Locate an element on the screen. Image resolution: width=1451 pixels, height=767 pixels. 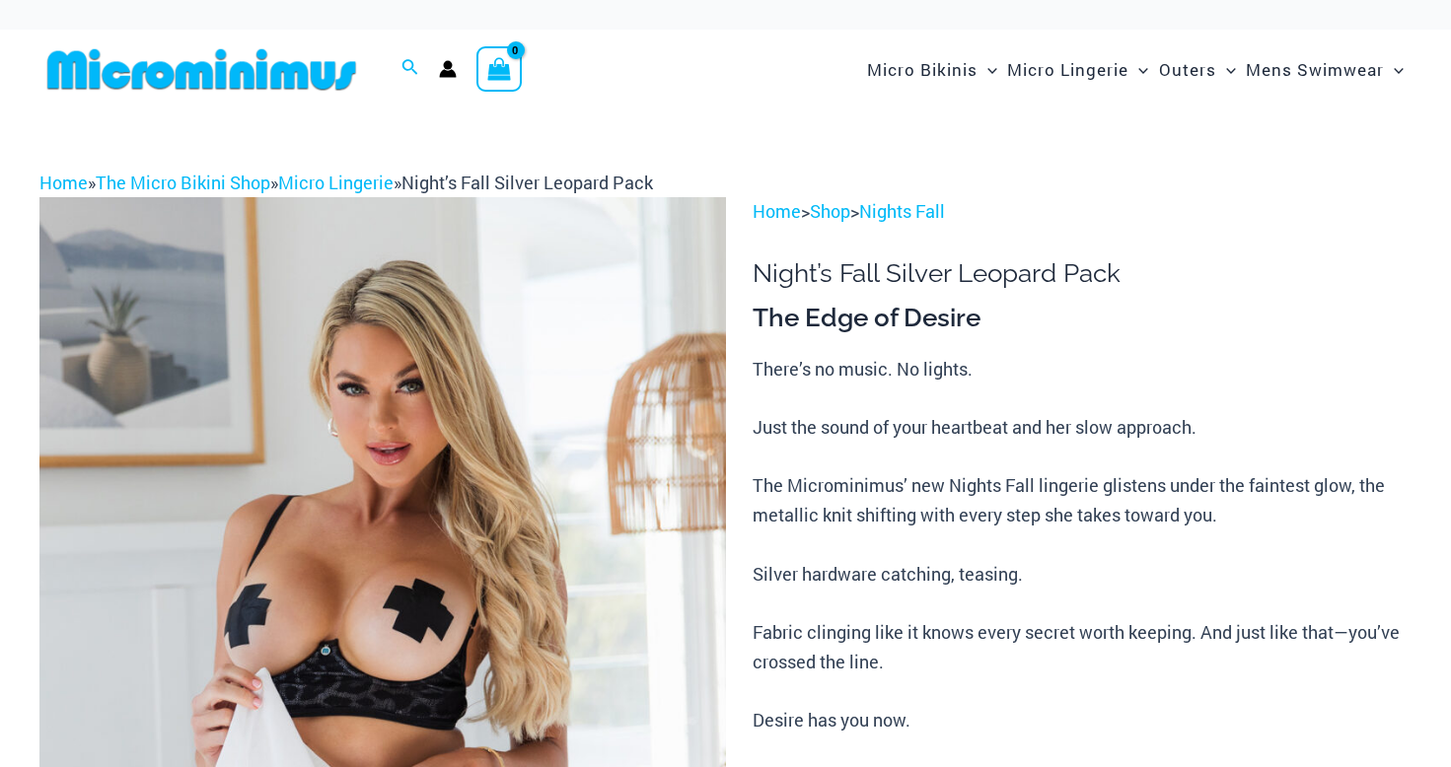
span: Mens Swimwear is located at coordinates (1315, 69).